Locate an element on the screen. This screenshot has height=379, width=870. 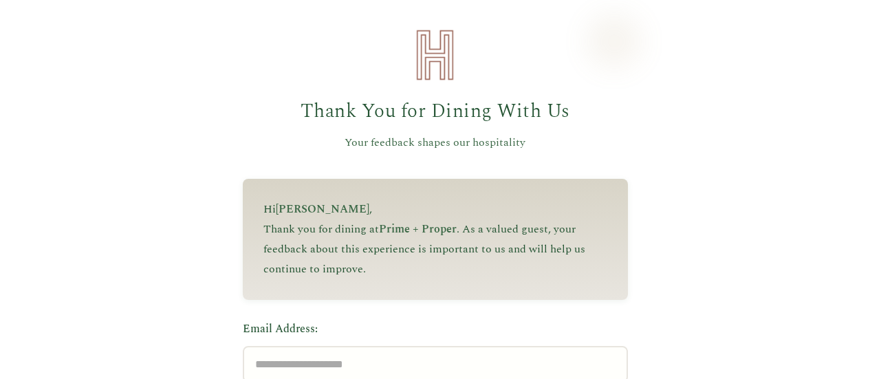
span: Prime + Proper is located at coordinates (418, 229).